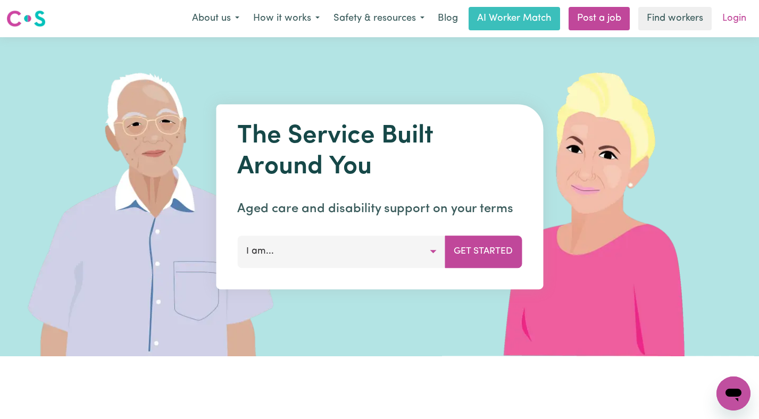  I want to click on button: Get Started, so click(483, 252).